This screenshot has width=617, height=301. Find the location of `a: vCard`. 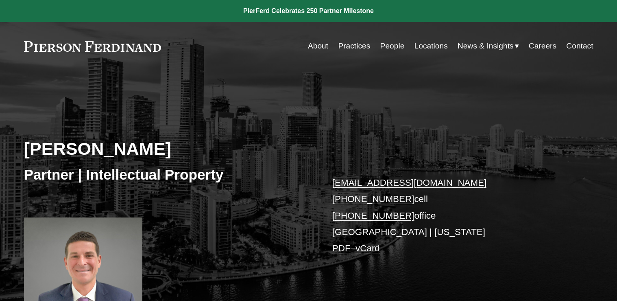

a: vCard is located at coordinates (368, 248).